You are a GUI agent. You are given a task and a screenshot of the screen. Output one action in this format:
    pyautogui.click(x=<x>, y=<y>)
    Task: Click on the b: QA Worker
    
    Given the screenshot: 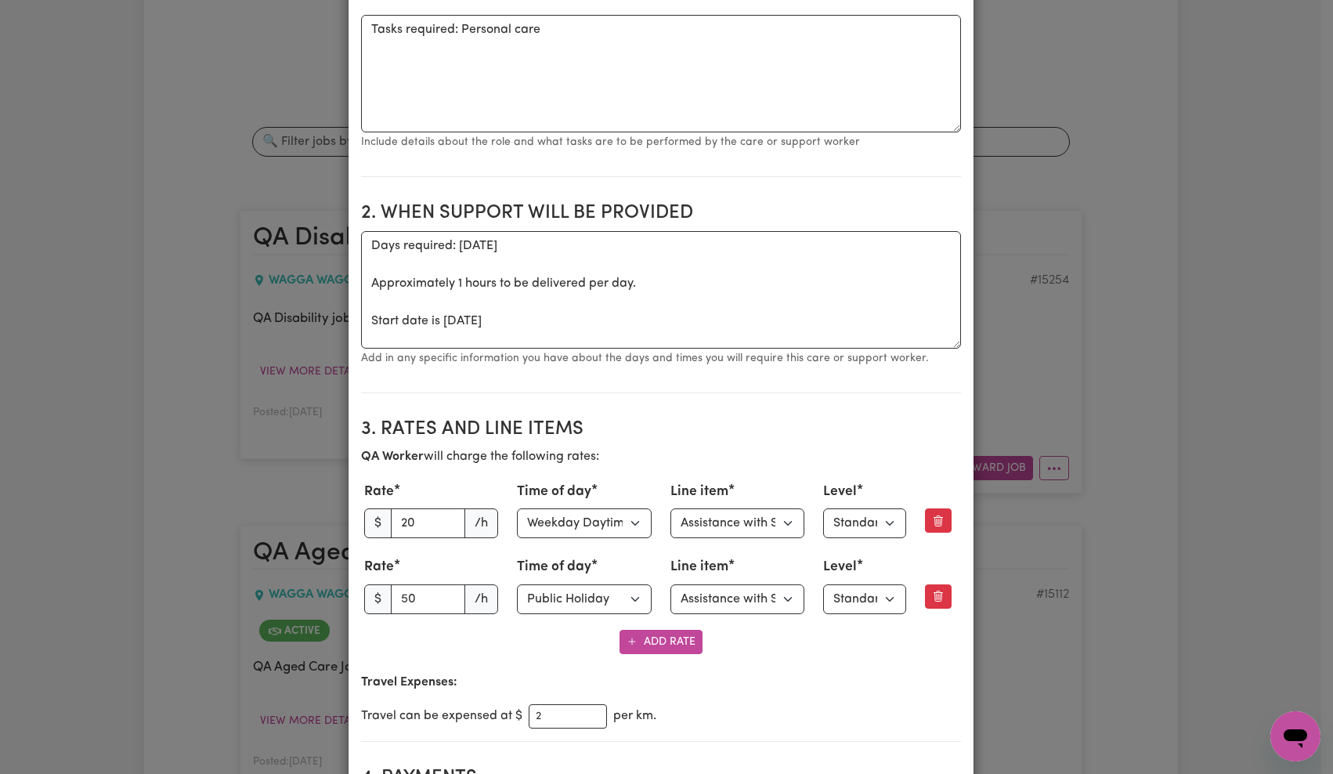 What is the action you would take?
    pyautogui.click(x=392, y=457)
    